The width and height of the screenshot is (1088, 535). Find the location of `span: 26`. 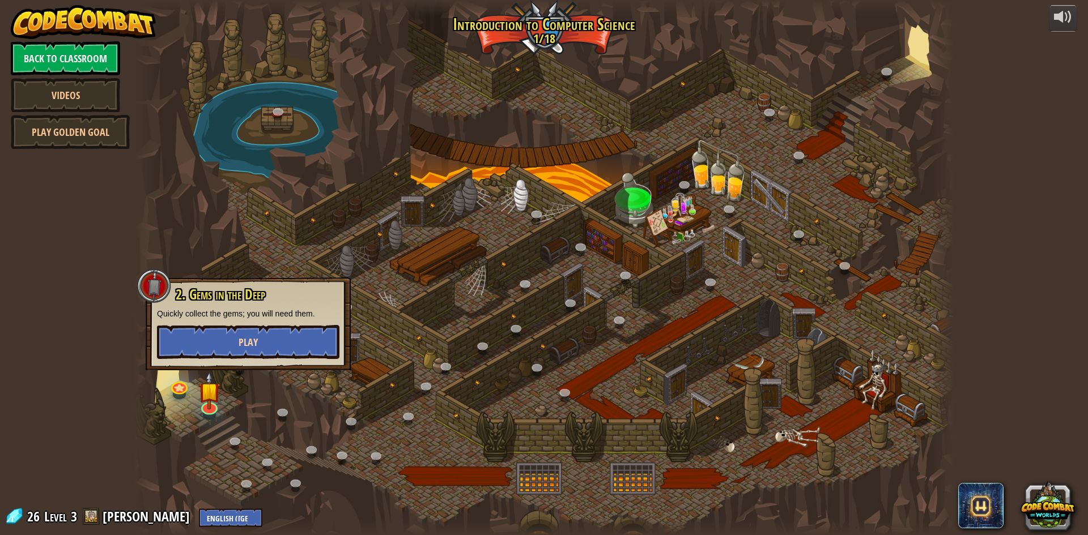

span: 26 is located at coordinates (35, 517).